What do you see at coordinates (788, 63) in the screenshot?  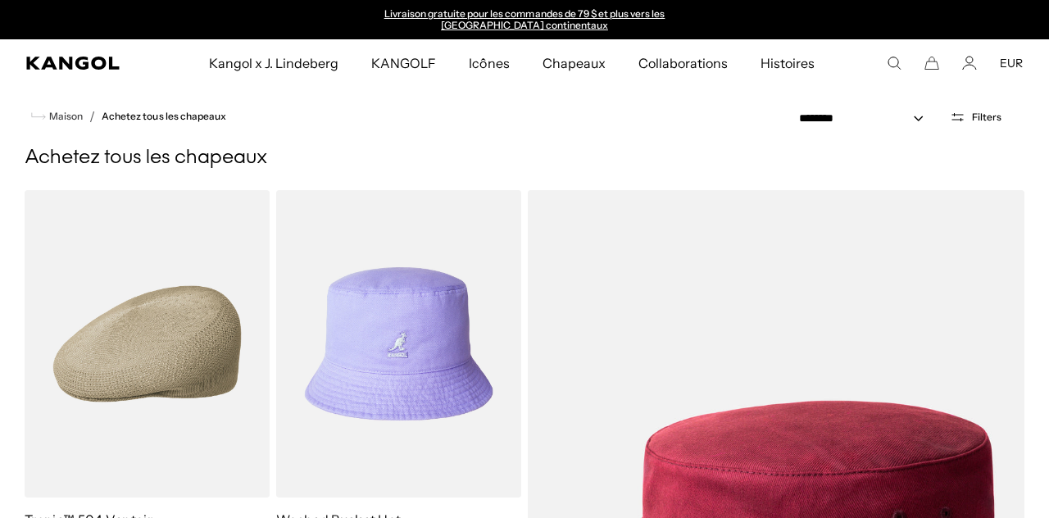 I see `font: Histoires` at bounding box center [788, 63].